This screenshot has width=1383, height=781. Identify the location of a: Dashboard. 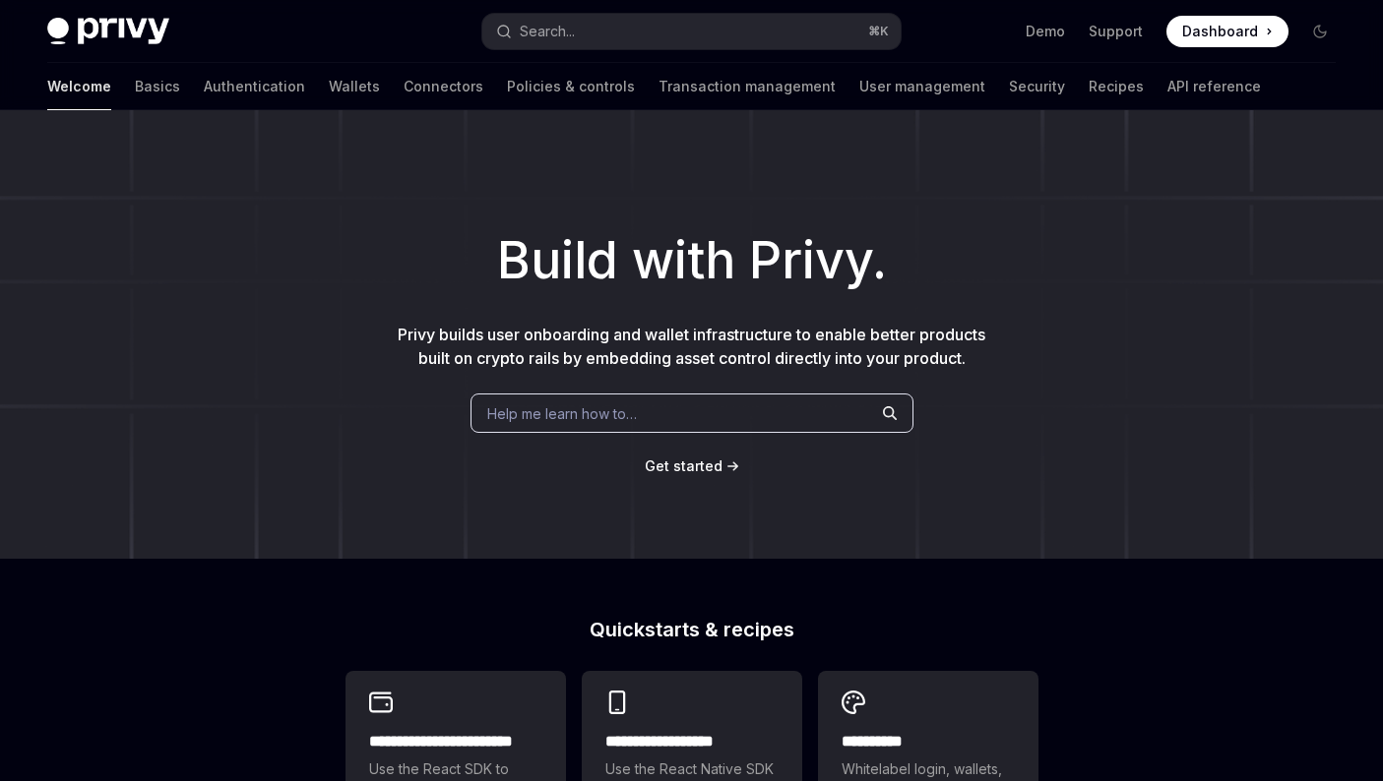
(1227, 31).